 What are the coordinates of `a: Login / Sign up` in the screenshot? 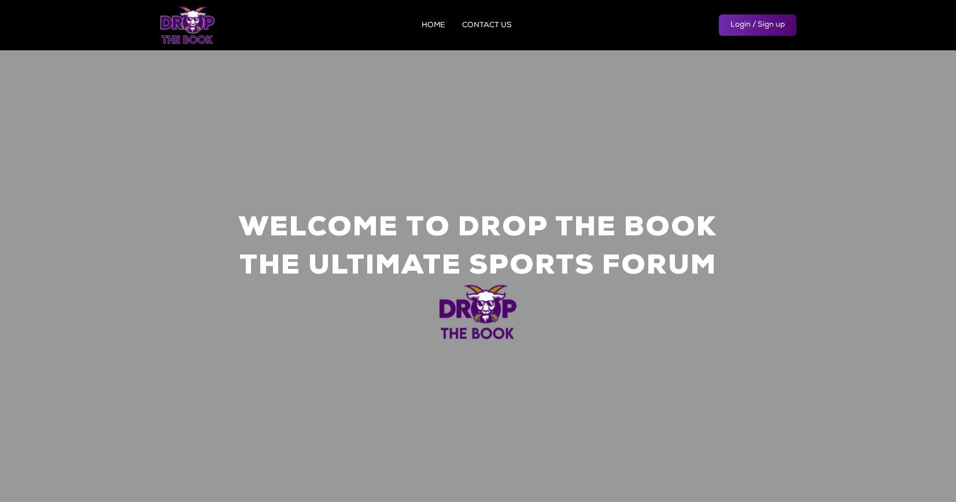 It's located at (758, 25).